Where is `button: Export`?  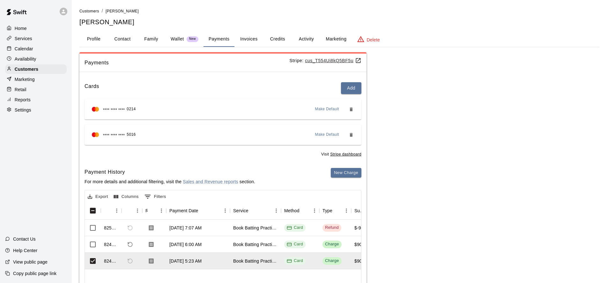 button: Export is located at coordinates (98, 197).